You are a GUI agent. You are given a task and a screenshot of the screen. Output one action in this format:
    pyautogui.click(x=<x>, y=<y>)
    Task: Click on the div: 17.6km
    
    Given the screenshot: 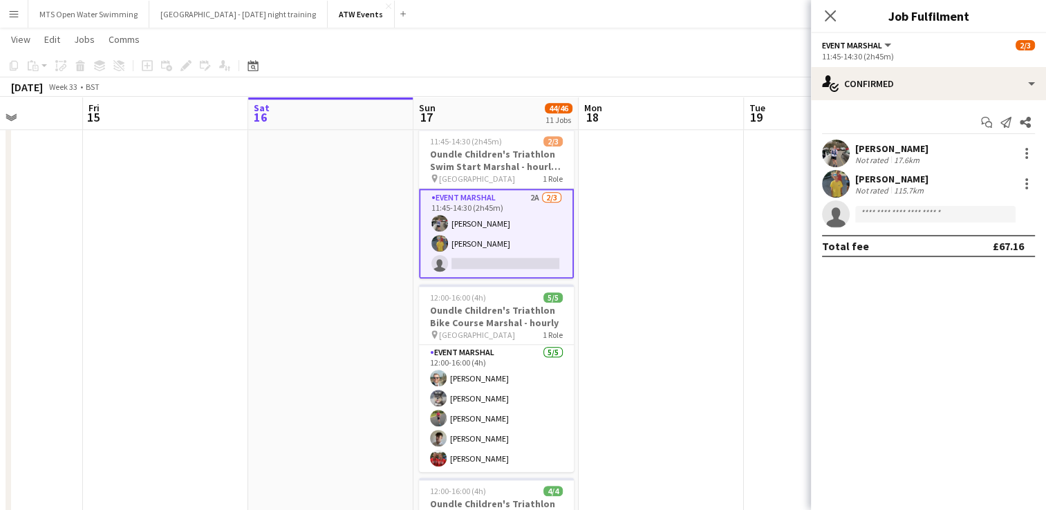 What is the action you would take?
    pyautogui.click(x=907, y=160)
    